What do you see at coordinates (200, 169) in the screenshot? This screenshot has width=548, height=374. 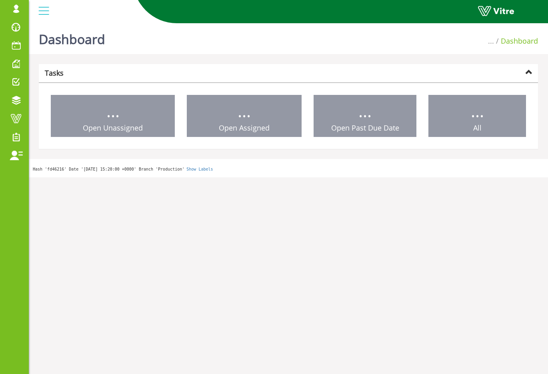 I see `a: Show Labels` at bounding box center [200, 169].